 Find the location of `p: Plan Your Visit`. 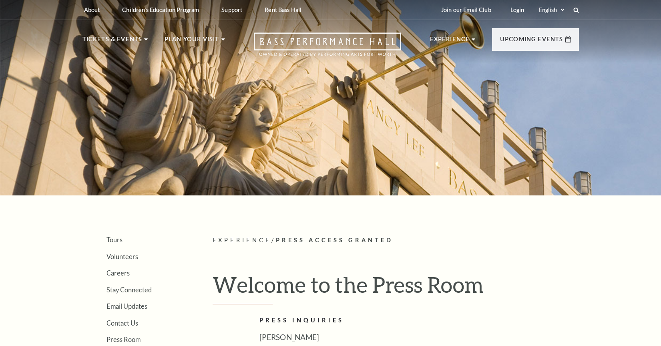

p: Plan Your Visit is located at coordinates (192, 42).